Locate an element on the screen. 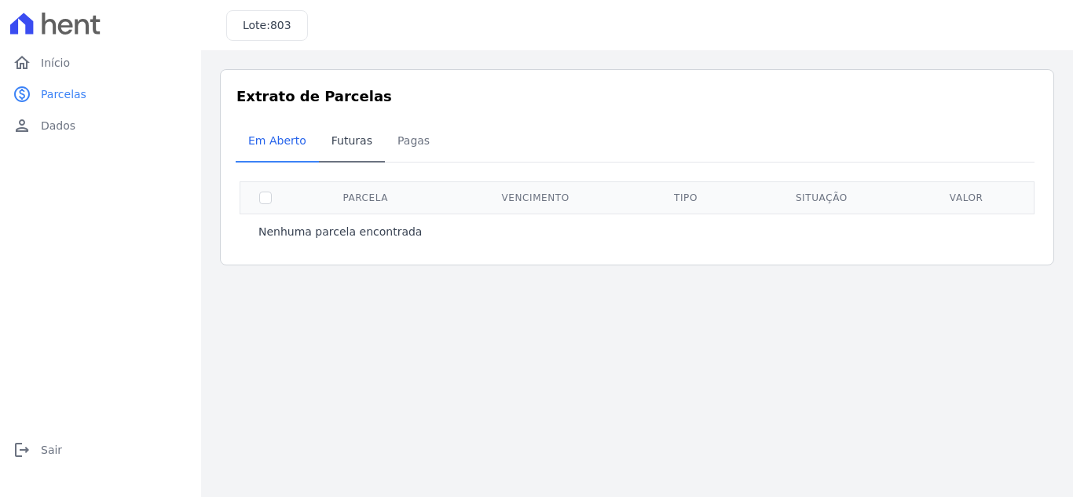  span: Sair is located at coordinates (51, 450).